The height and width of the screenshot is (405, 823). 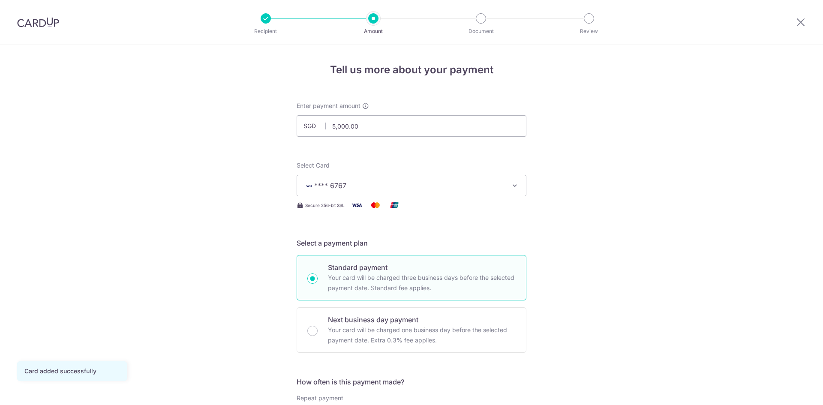 I want to click on p: Document, so click(x=481, y=31).